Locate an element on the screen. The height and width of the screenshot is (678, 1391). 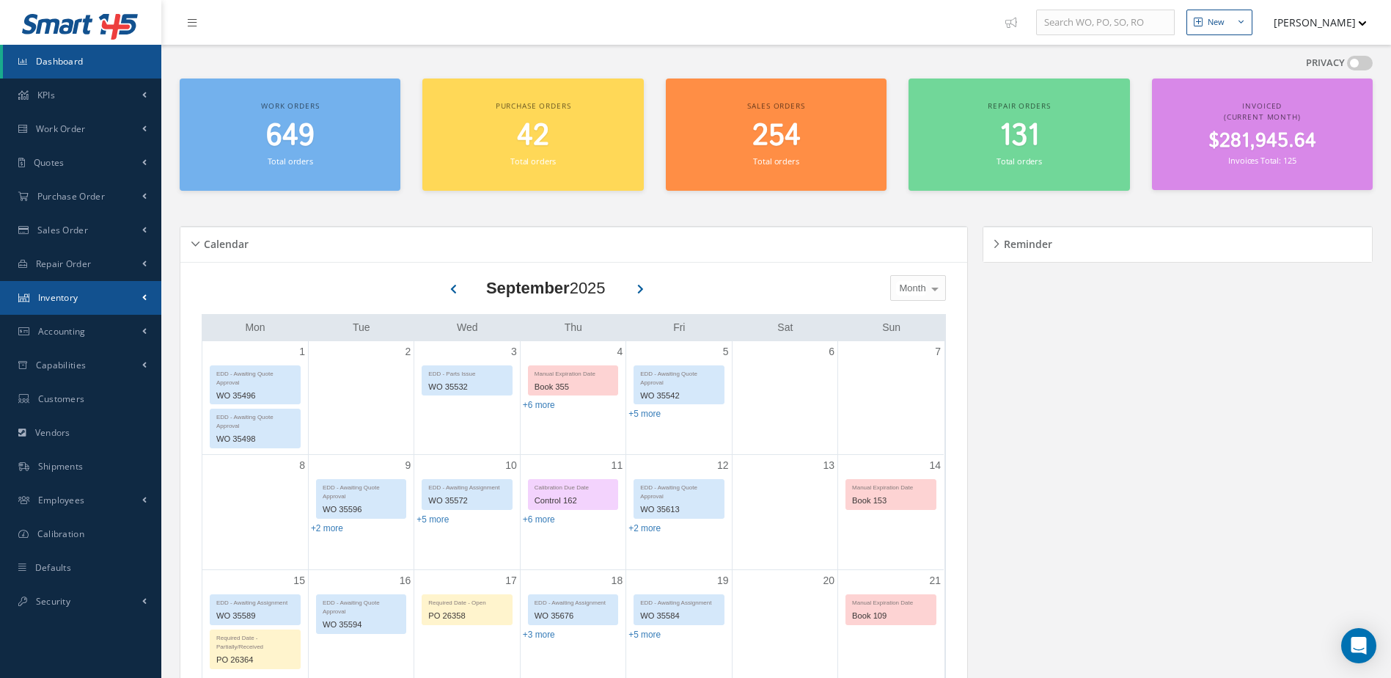
div: WO 35596 is located at coordinates (361, 509).